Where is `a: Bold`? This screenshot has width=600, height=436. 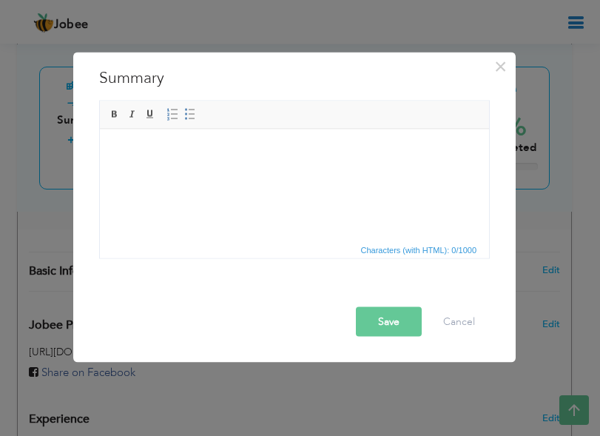
a: Bold is located at coordinates (115, 114).